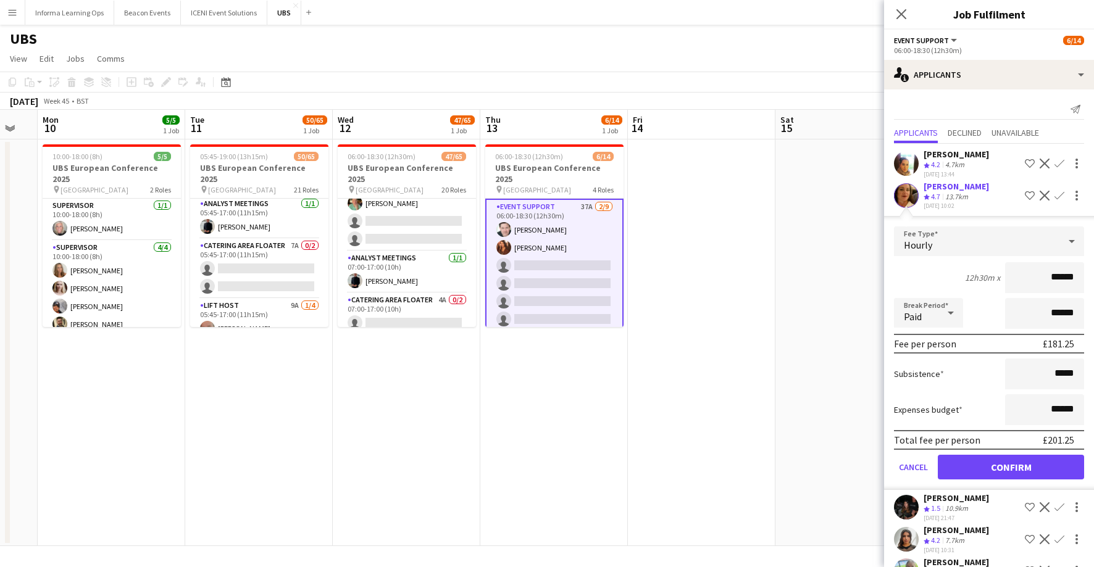 The image size is (1094, 567). Describe the element at coordinates (46, 59) in the screenshot. I see `a: Edit` at that location.